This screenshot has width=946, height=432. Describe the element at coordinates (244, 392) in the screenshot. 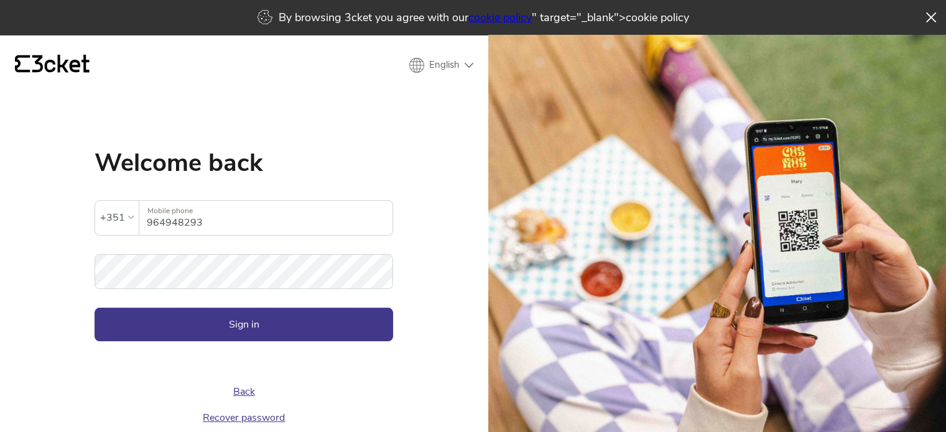

I see `a: Back` at that location.